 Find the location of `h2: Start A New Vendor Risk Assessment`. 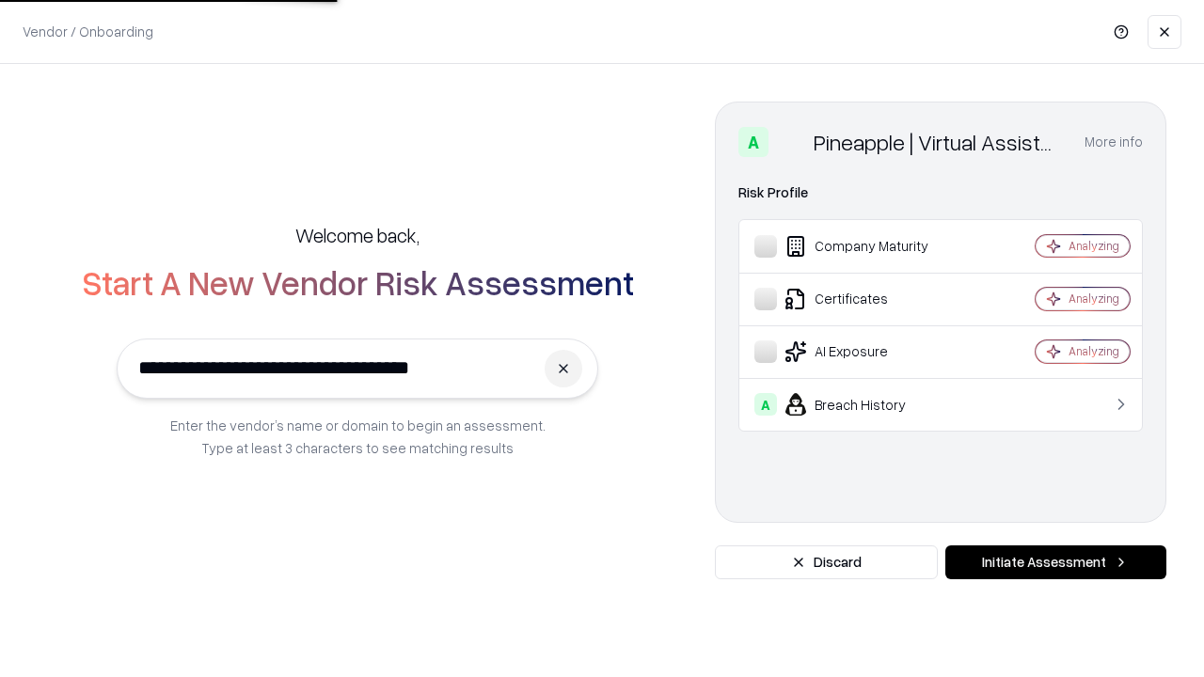

h2: Start A New Vendor Risk Assessment is located at coordinates (357, 282).